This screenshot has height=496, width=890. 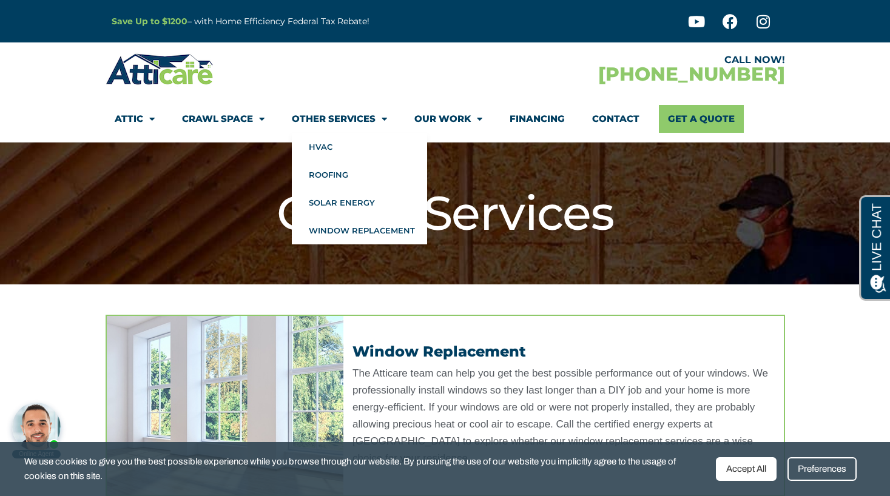 What do you see at coordinates (537, 119) in the screenshot?
I see `a: Financing` at bounding box center [537, 119].